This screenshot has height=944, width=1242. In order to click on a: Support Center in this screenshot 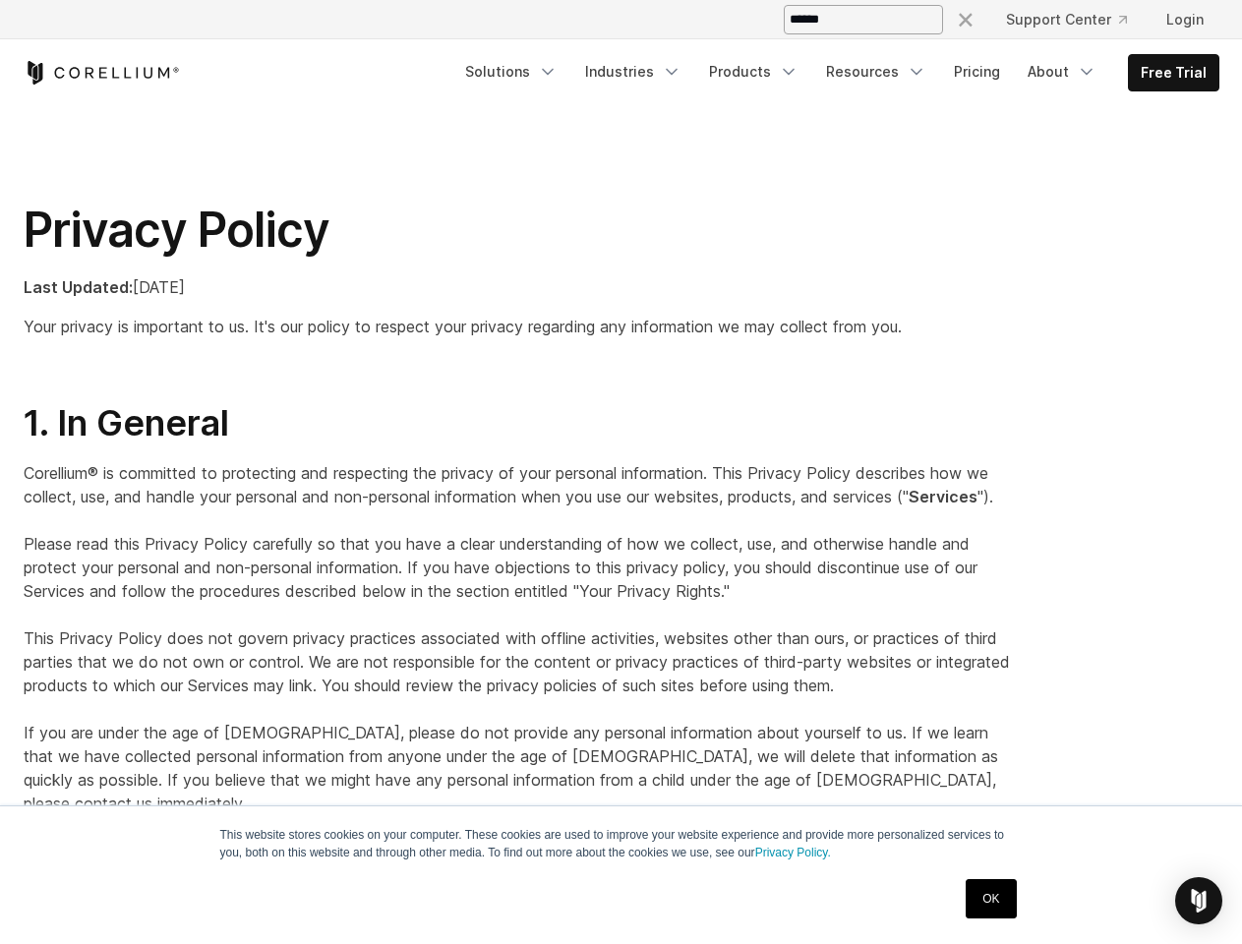, I will do `click(1066, 20)`.